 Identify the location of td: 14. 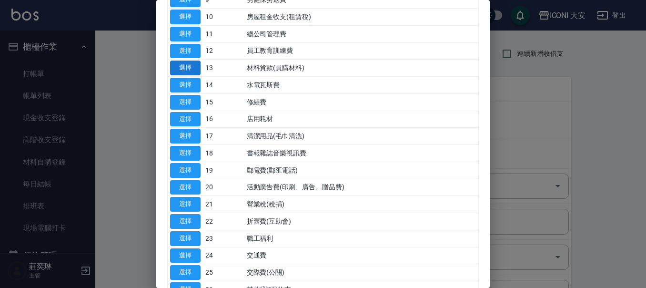
(224, 85).